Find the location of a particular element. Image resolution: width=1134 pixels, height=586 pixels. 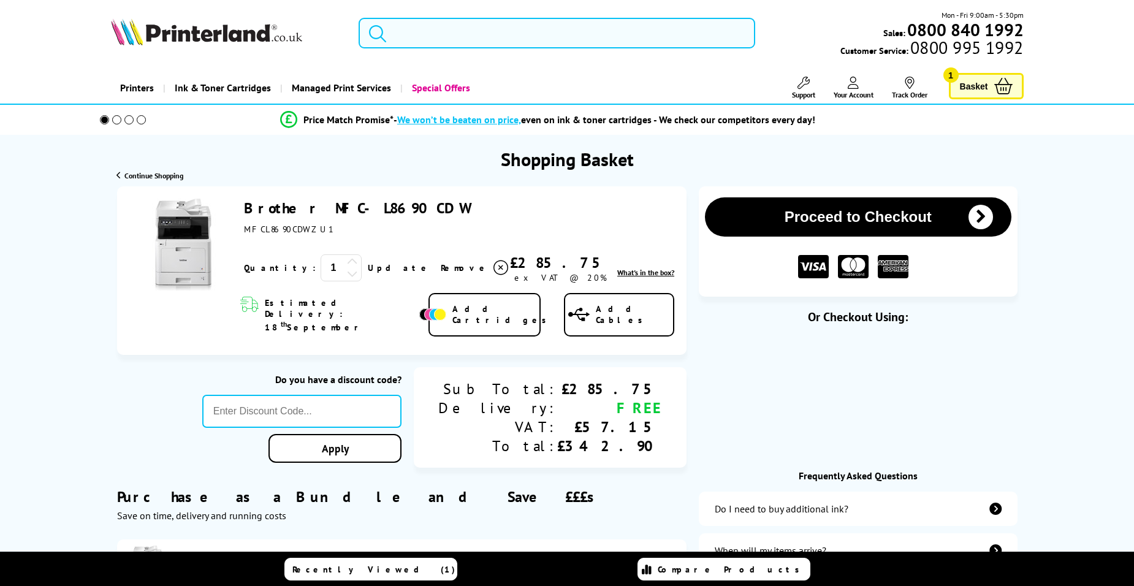

a: Delete item from your basket is located at coordinates (475, 268).